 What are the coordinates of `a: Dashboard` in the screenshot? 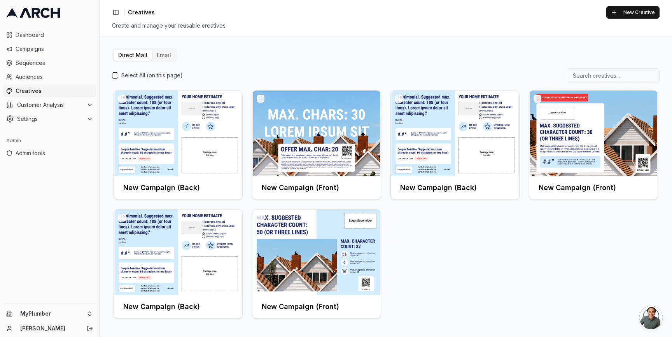 It's located at (49, 35).